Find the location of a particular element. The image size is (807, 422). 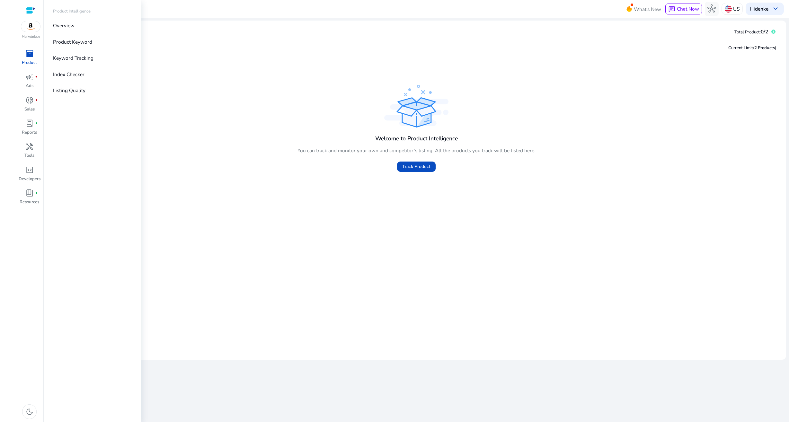

p: Product Intelligence is located at coordinates (72, 12).